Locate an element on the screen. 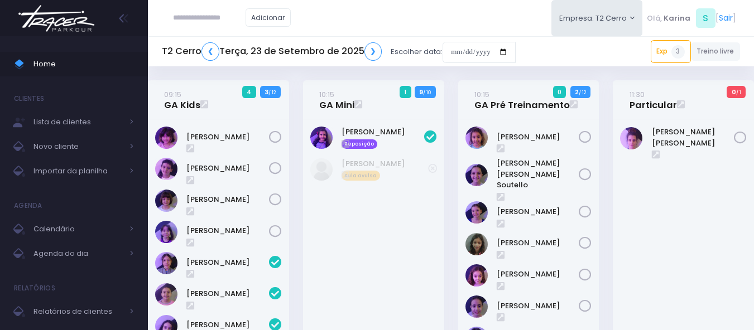 The width and height of the screenshot is (754, 330). a: 09:15GA Kids is located at coordinates (182, 100).